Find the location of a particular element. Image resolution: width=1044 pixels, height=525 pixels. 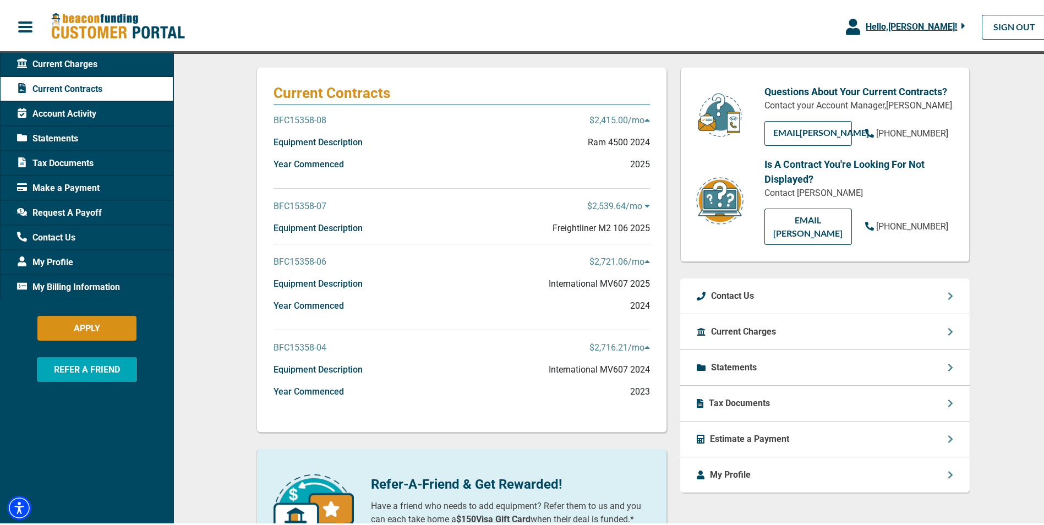

b: $150 Visa Gift Card is located at coordinates (493, 517).